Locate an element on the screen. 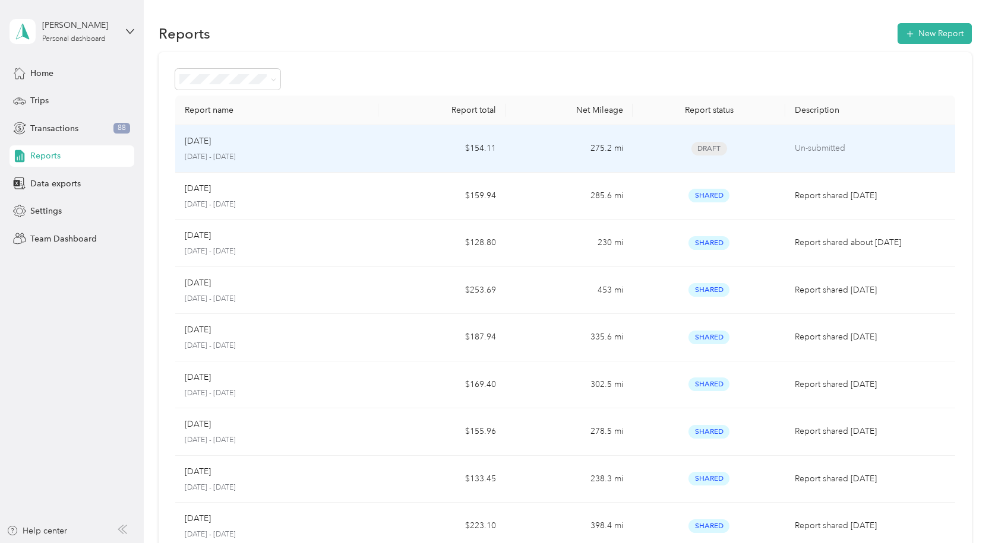 Image resolution: width=992 pixels, height=543 pixels. span: Transactions is located at coordinates (54, 128).